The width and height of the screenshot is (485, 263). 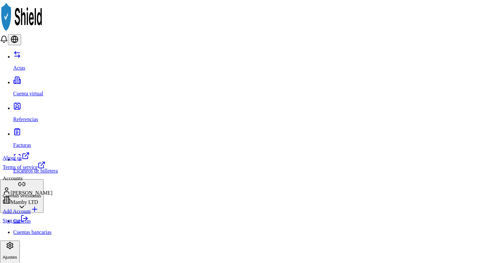 What do you see at coordinates (16, 221) in the screenshot?
I see `a: Sign out` at bounding box center [16, 221].